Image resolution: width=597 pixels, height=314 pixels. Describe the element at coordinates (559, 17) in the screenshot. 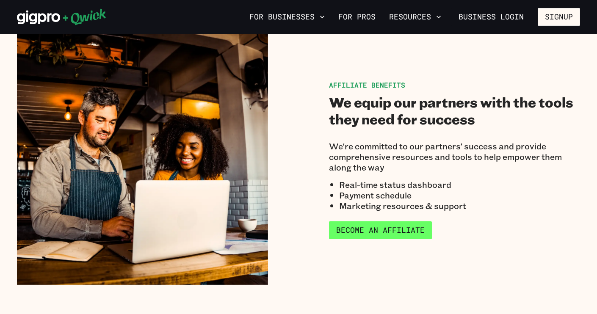

I see `button: Signup` at that location.